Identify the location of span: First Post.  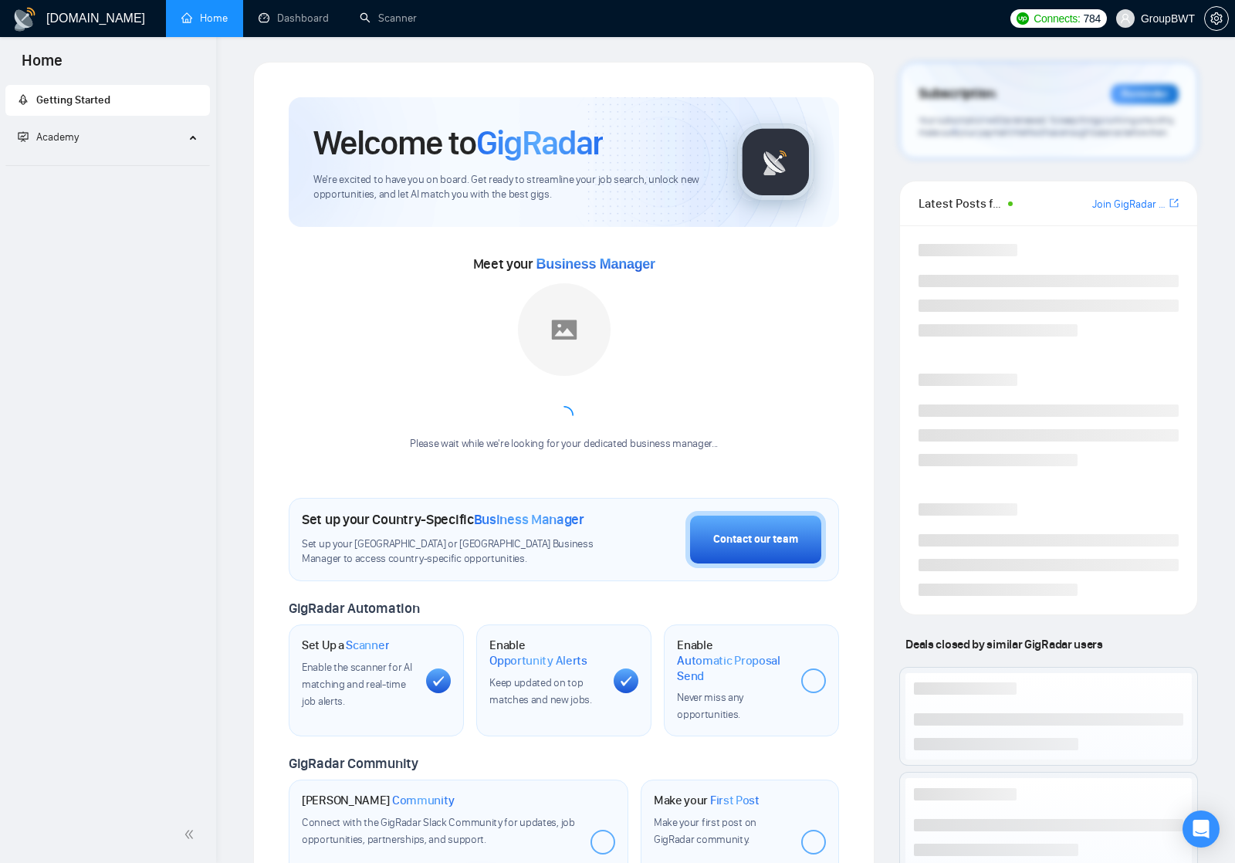
(735, 801).